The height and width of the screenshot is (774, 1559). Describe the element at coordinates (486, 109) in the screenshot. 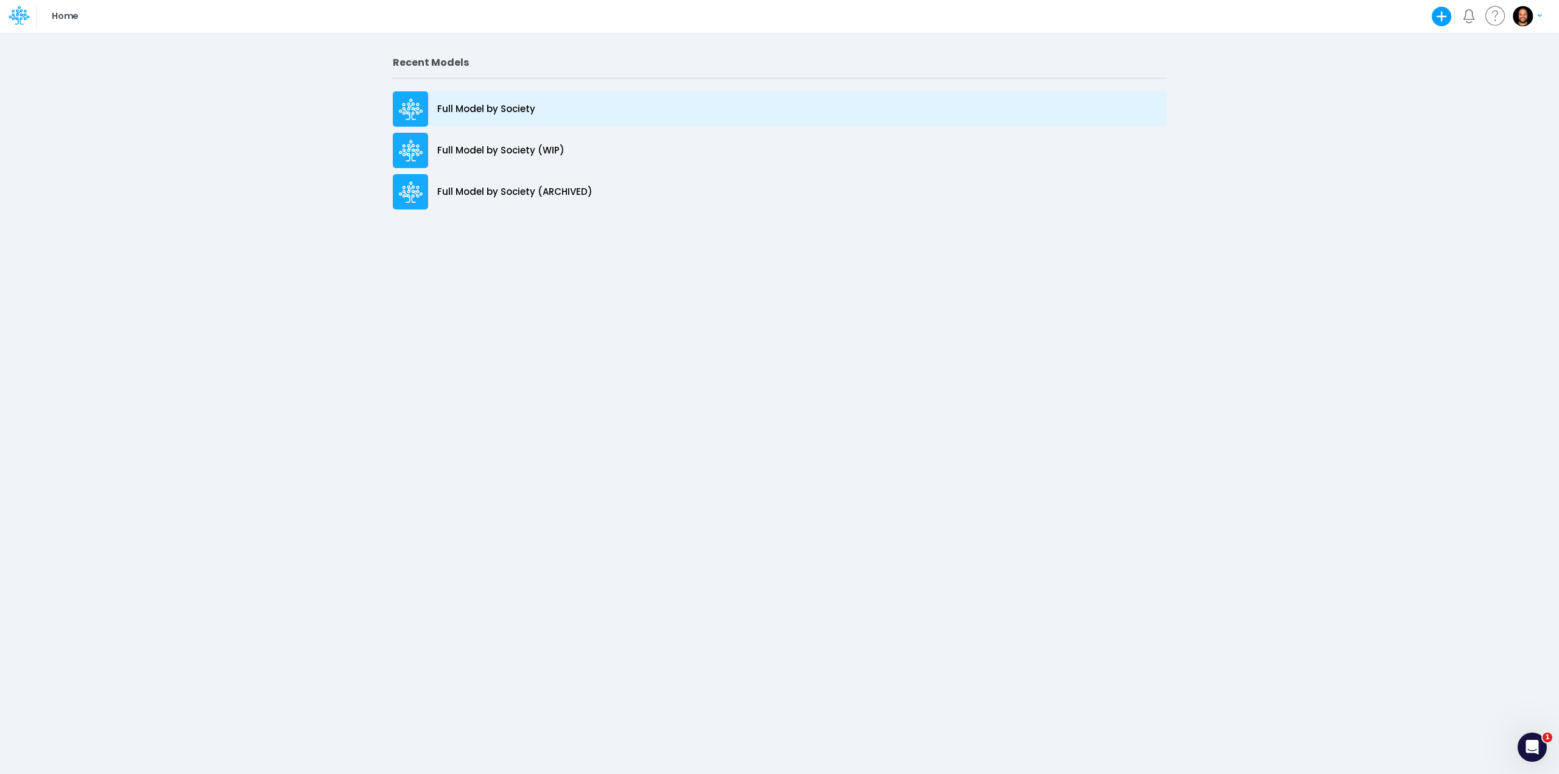

I see `p: Full Model by Society` at that location.